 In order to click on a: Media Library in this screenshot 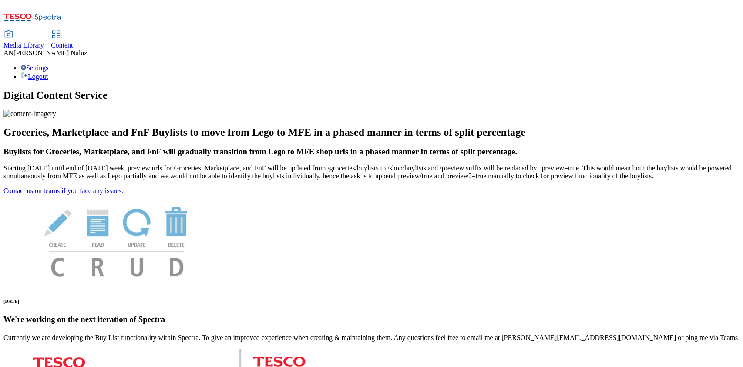, I will do `click(24, 40)`.